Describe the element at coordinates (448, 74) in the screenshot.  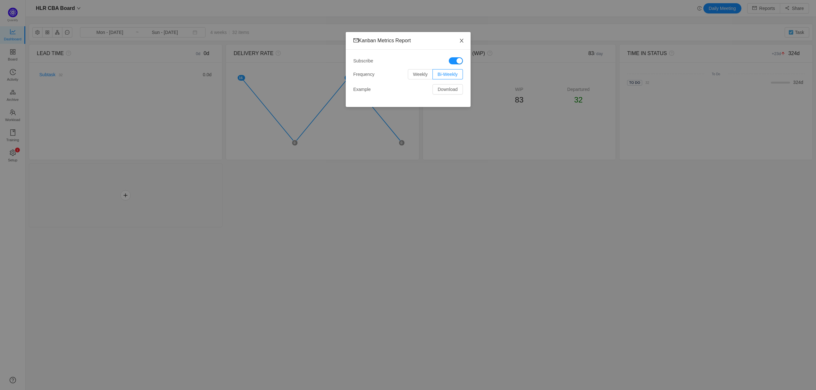
I see `span: Bi-Weekly` at that location.